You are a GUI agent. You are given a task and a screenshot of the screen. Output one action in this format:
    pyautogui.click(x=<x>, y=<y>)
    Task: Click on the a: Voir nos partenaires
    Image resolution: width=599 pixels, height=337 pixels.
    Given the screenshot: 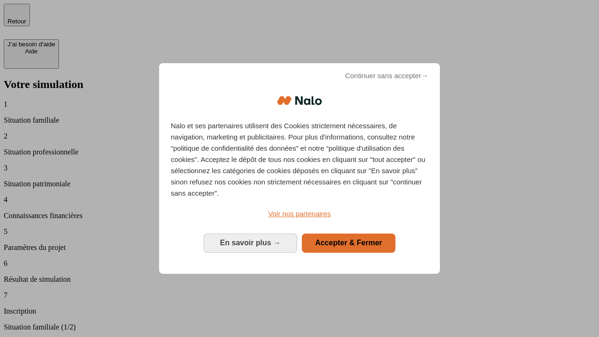 What is the action you would take?
    pyautogui.click(x=300, y=214)
    